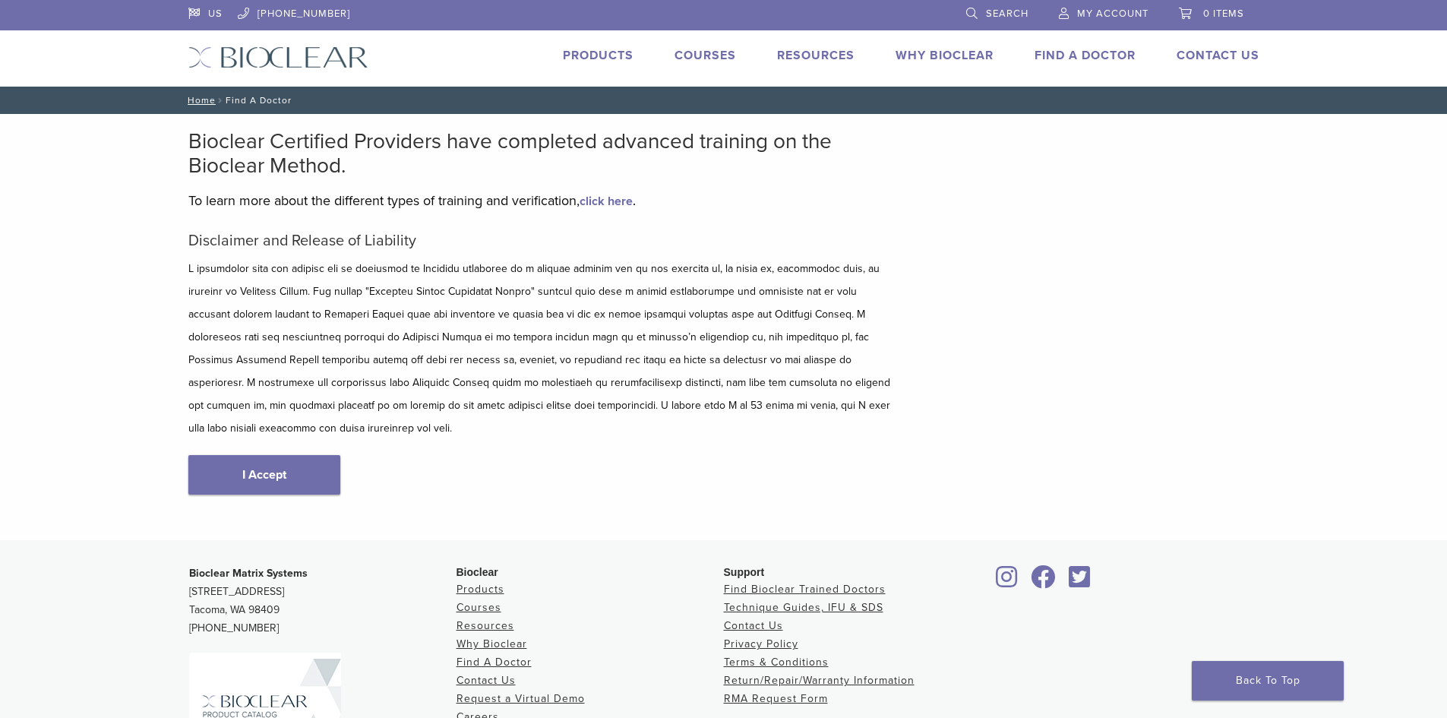  What do you see at coordinates (542, 153) in the screenshot?
I see `h2: Bioclear Certified Providers have completed advanced training on the Bioclear Method.` at bounding box center [542, 153].